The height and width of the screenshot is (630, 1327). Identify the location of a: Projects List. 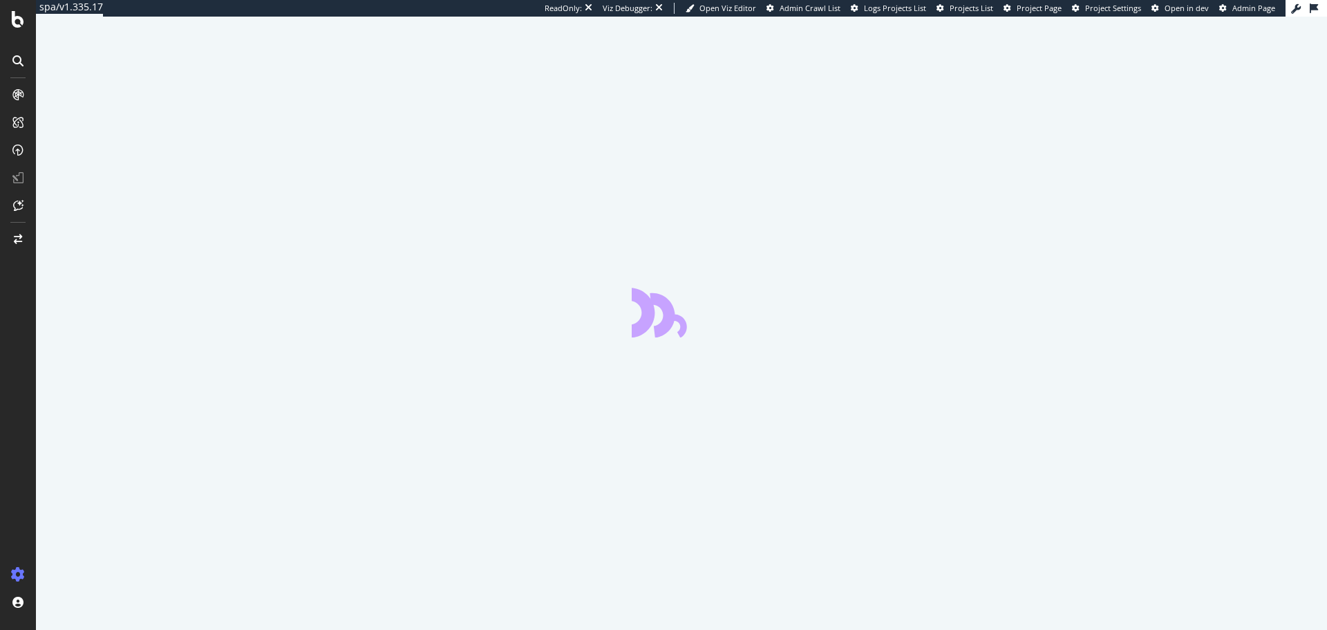
(965, 8).